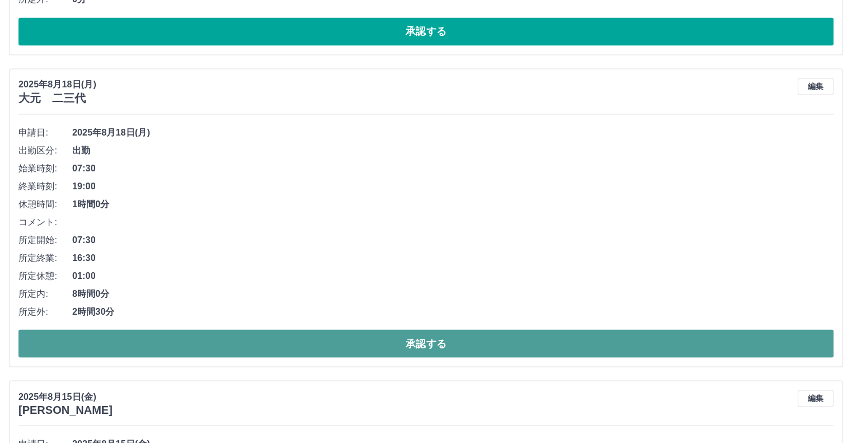 The height and width of the screenshot is (443, 852). Describe the element at coordinates (45, 276) in the screenshot. I see `span: 所定休憩:` at that location.